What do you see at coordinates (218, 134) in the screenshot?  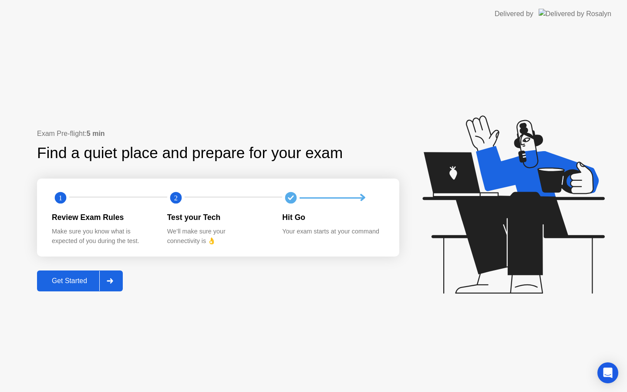 I see `div: Exam Pre-flight:` at bounding box center [218, 134].